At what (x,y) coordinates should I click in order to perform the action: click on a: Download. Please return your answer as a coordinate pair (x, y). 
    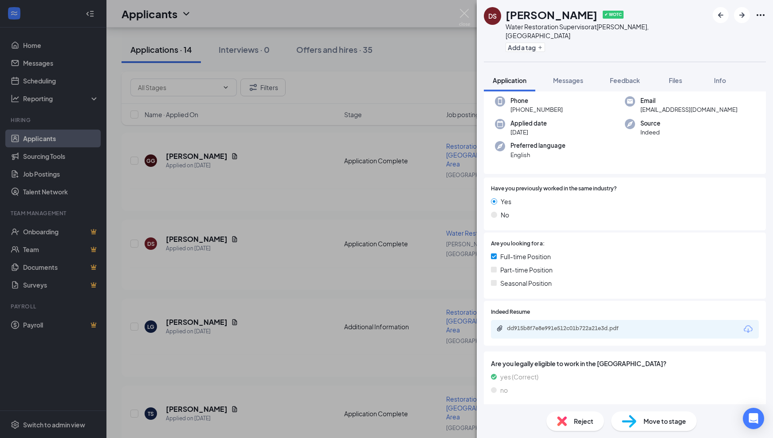
    Looking at the image, I should click on (749, 329).